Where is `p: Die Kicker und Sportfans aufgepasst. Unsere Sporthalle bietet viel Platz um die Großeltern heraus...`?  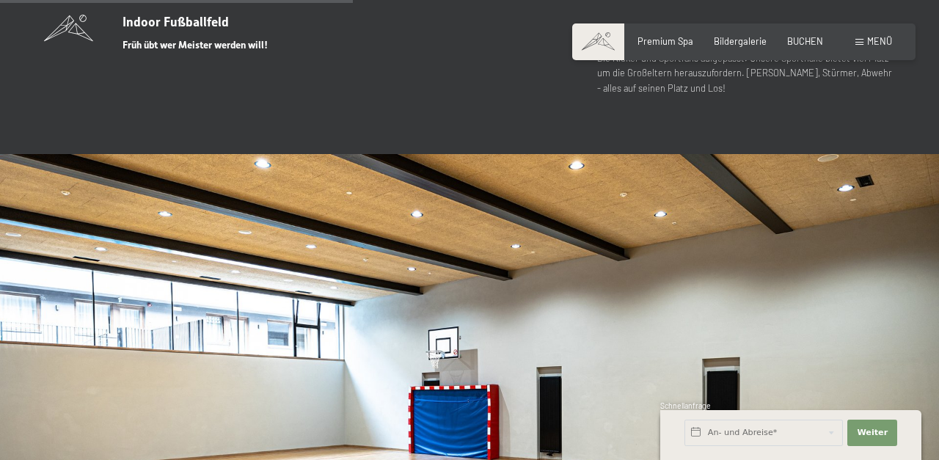 p: Die Kicker und Sportfans aufgepasst. Unsere Sporthalle bietet viel Platz um die Großeltern heraus... is located at coordinates (746, 73).